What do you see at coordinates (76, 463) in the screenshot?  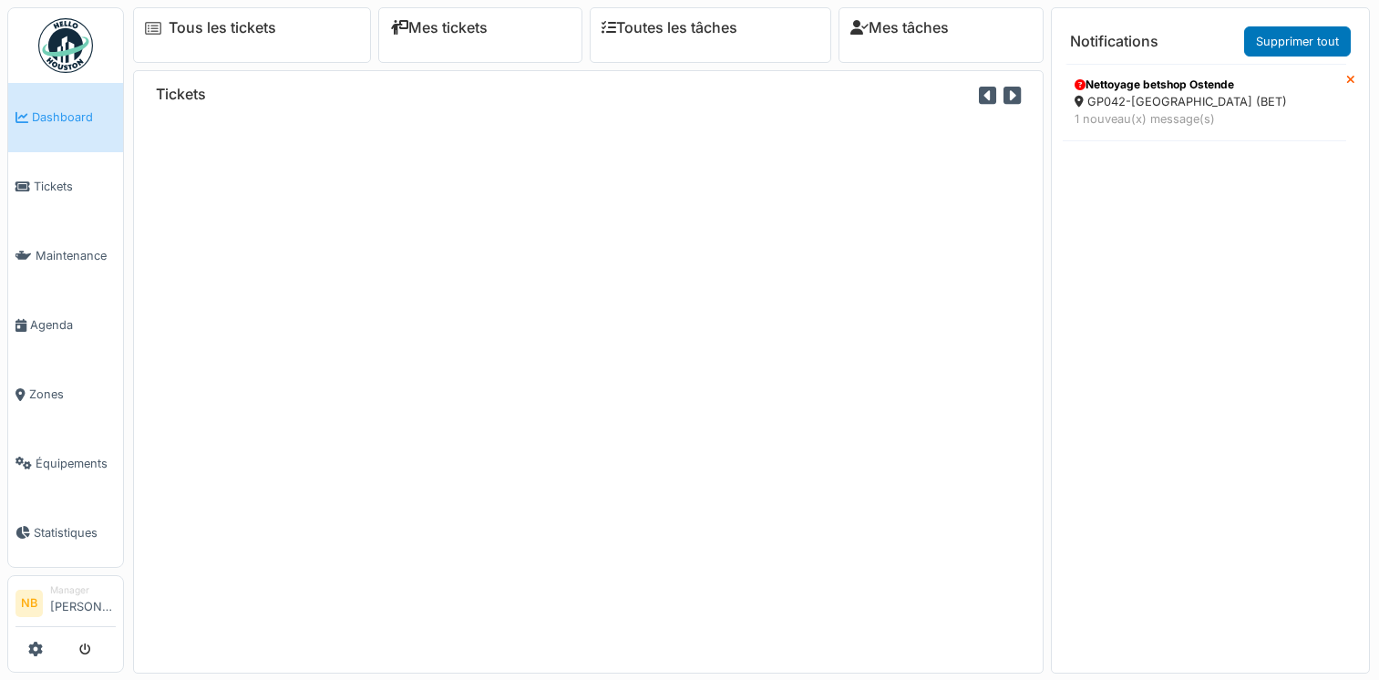 I see `span: Équipements` at bounding box center [76, 463].